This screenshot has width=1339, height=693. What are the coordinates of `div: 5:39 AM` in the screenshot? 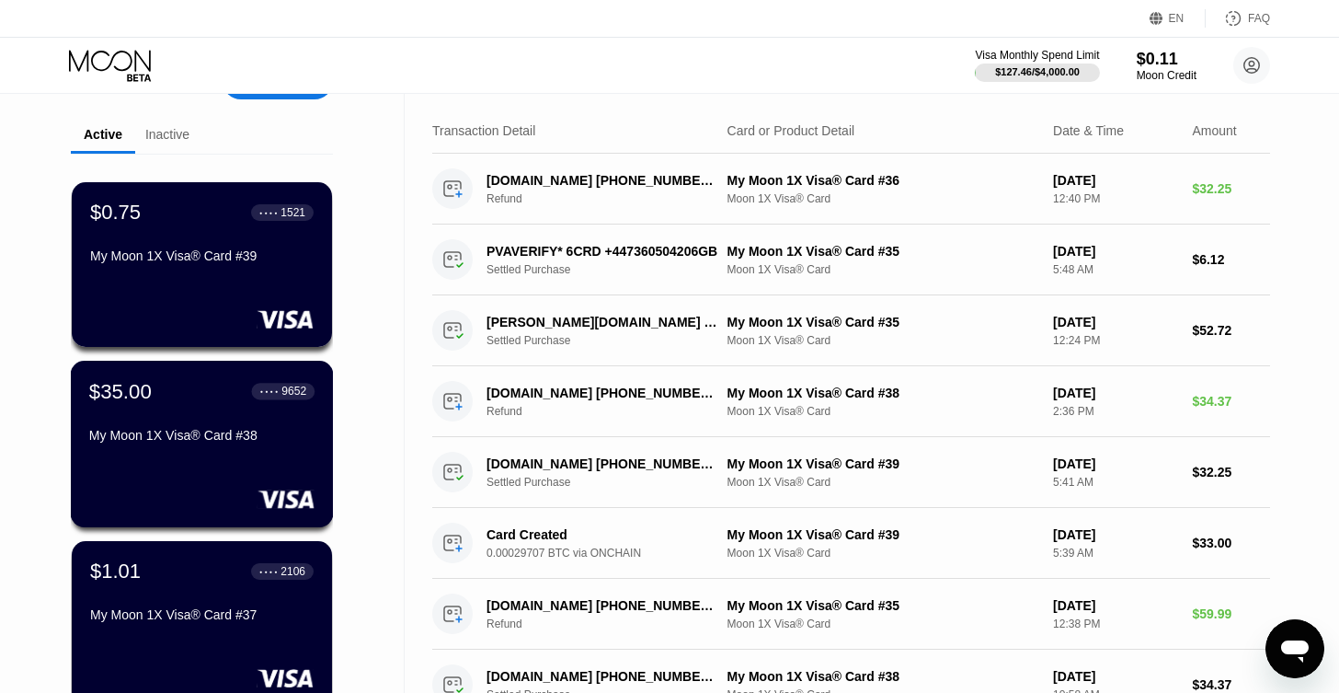 It's located at (1115, 553).